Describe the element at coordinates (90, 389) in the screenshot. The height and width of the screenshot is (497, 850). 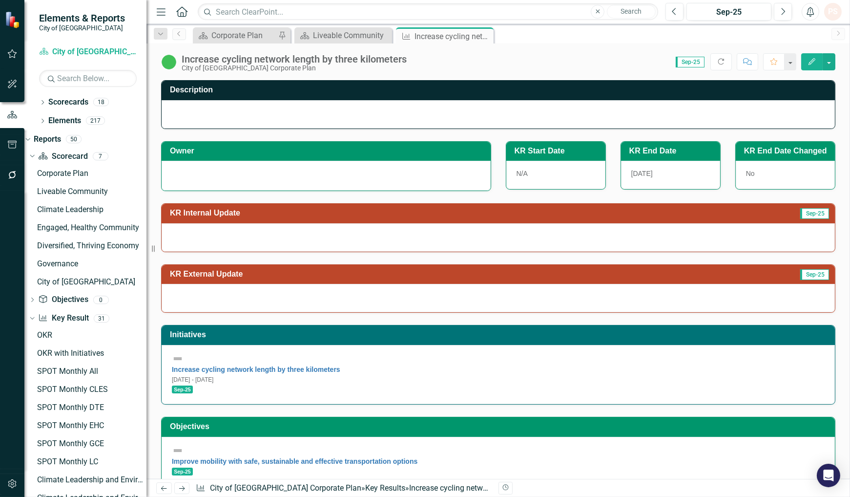
I see `a: SPOT Monthly CLES` at that location.